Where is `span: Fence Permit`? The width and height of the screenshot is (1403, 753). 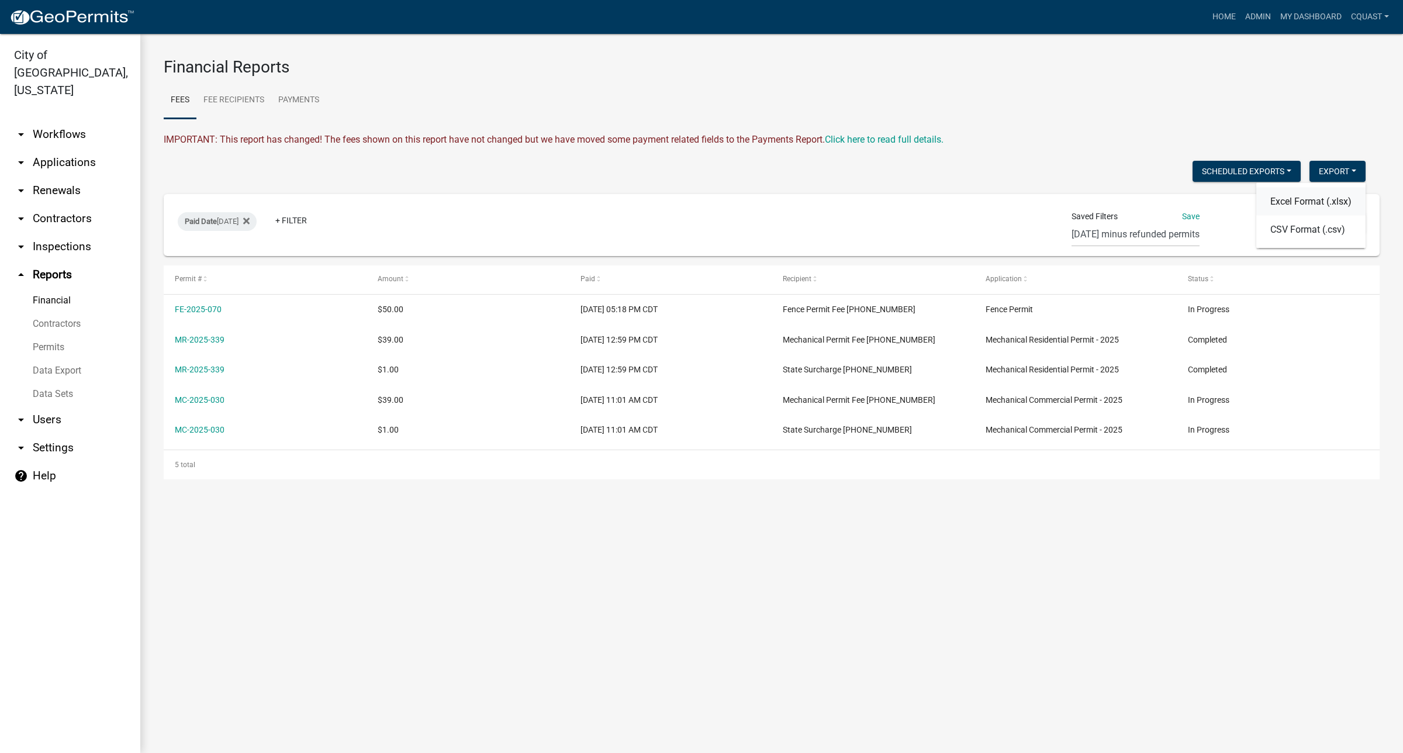 span: Fence Permit is located at coordinates (1009, 309).